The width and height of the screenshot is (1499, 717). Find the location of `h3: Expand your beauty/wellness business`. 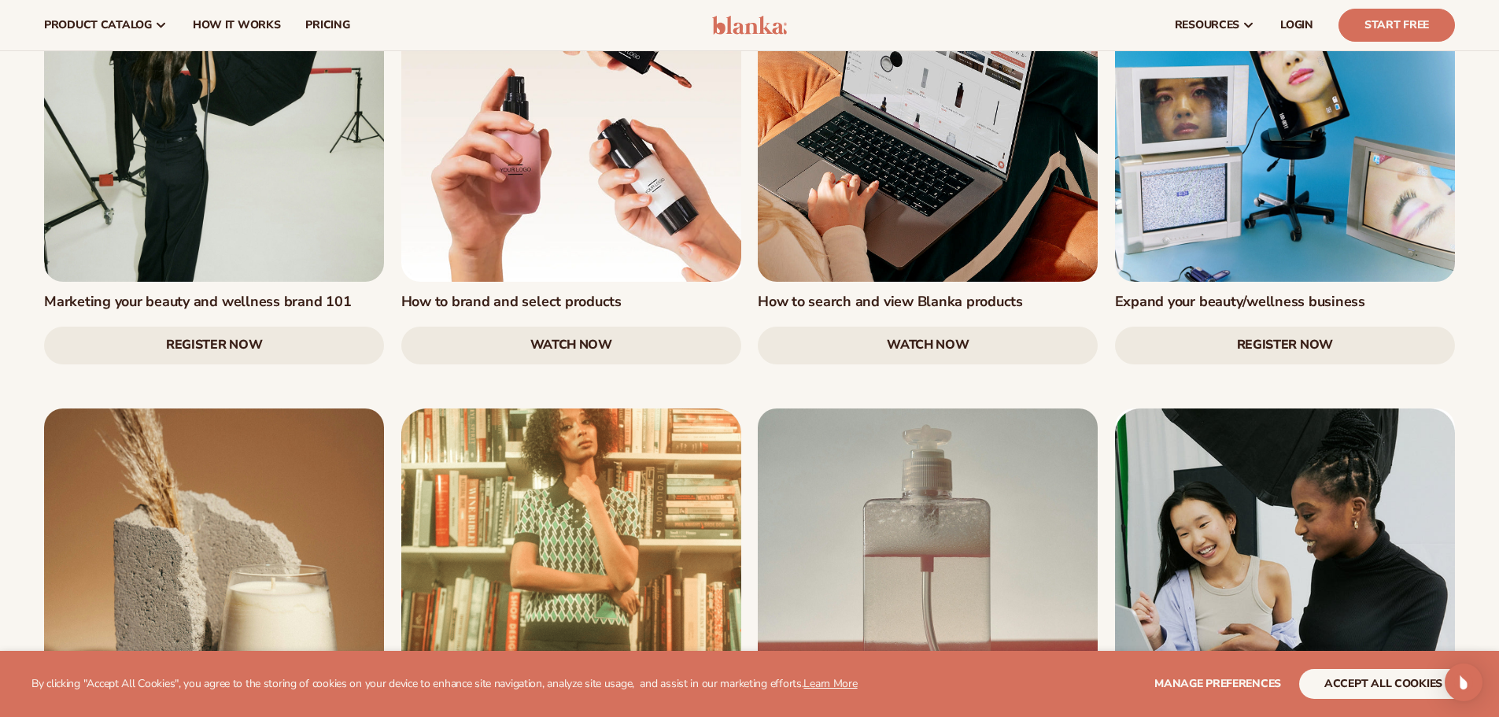

h3: Expand your beauty/wellness business is located at coordinates (1285, 301).